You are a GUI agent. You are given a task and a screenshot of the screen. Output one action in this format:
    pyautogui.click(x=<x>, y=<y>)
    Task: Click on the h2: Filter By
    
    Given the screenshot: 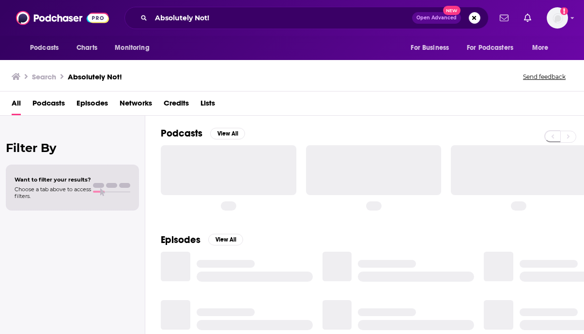 What is the action you would take?
    pyautogui.click(x=72, y=148)
    